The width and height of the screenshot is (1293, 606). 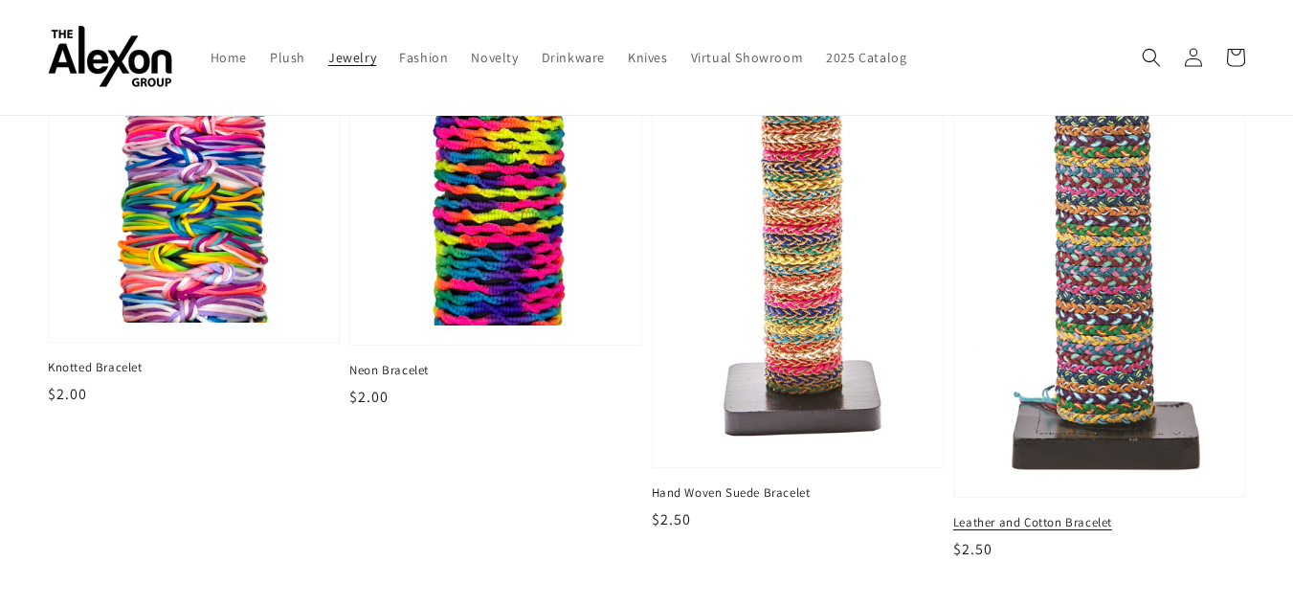 I want to click on a: Home, so click(x=229, y=57).